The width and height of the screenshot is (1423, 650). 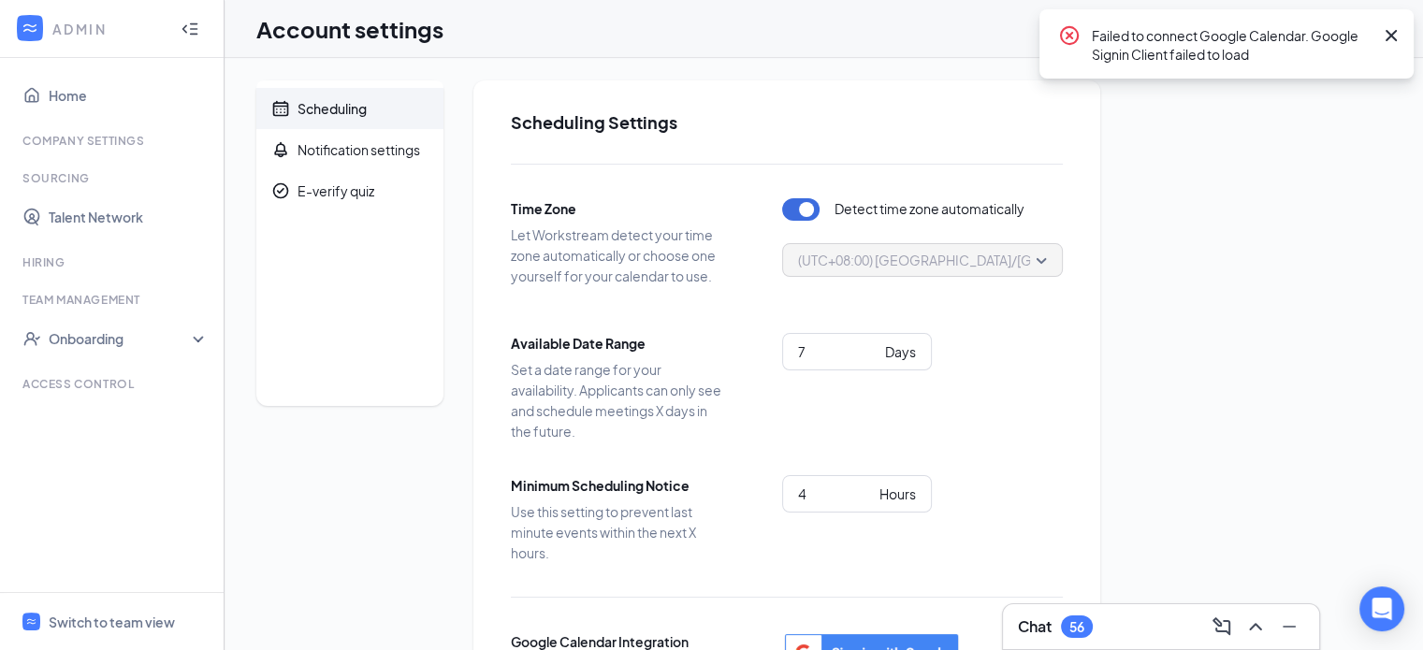 What do you see at coordinates (1035, 627) in the screenshot?
I see `h3: Chat` at bounding box center [1035, 627].